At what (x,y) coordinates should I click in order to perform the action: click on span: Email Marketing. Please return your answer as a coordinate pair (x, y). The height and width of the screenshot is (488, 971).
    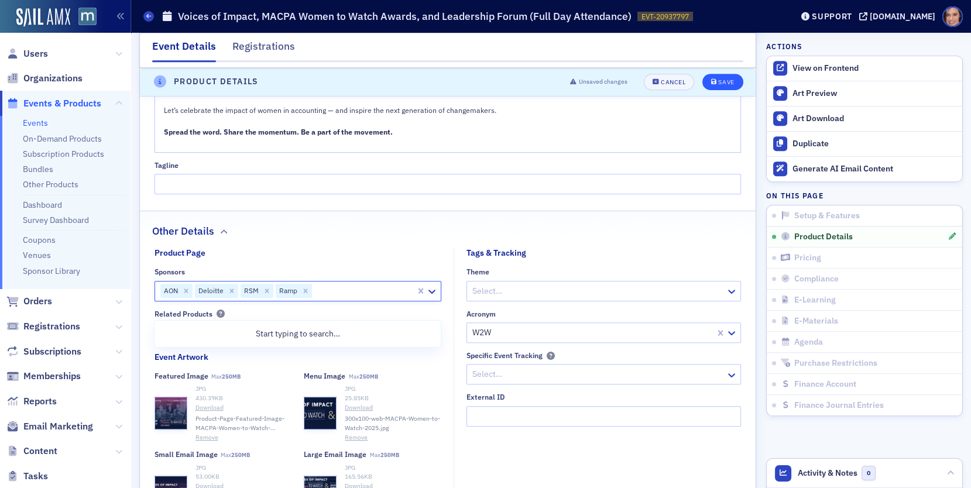
    Looking at the image, I should click on (58, 427).